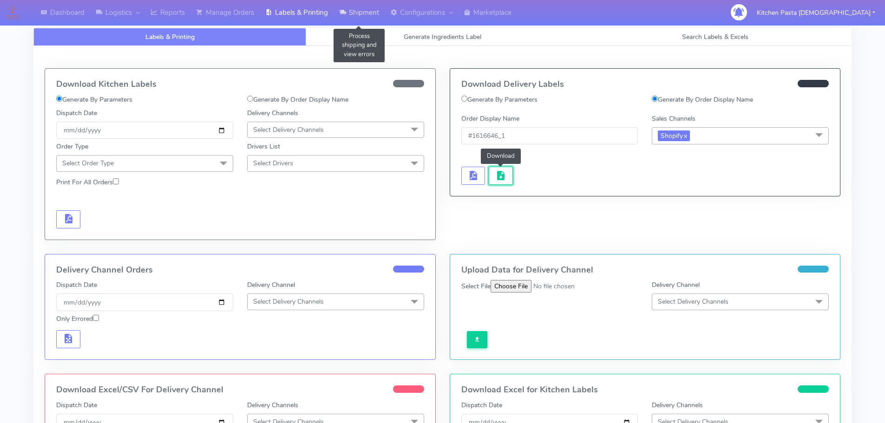 This screenshot has height=423, width=885. Describe the element at coordinates (87, 182) in the screenshot. I see `label: Print For All Orders` at that location.